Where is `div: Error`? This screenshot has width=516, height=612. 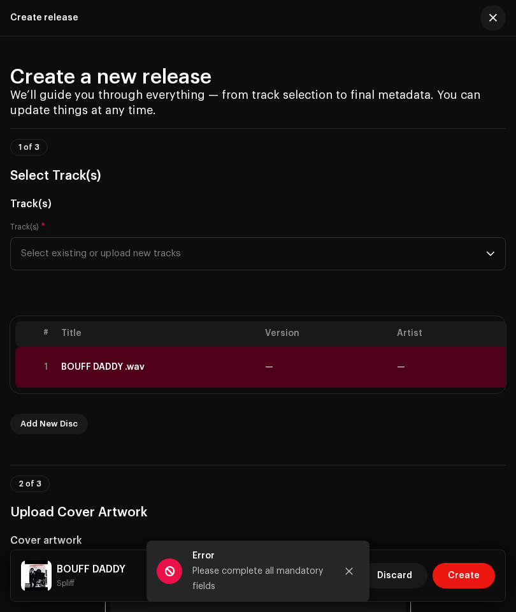 div: Error is located at coordinates (259, 556).